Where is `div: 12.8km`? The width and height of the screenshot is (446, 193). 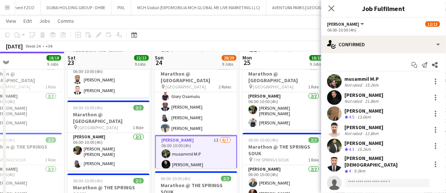
div: 12.8km is located at coordinates (372, 133).